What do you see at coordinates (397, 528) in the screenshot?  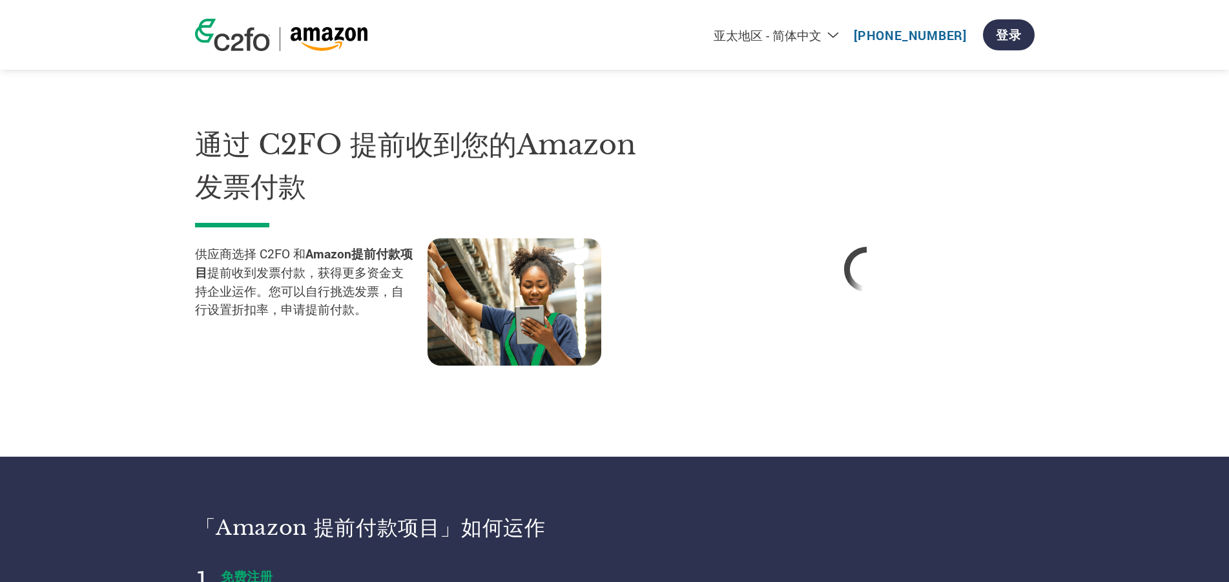 I see `h3: 「Amazon 提前付款项目」如何运作` at bounding box center [397, 528].